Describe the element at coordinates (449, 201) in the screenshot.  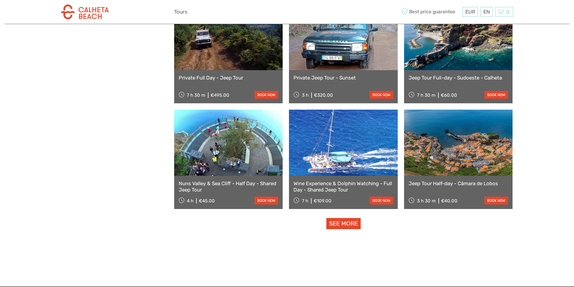
I see `div: €40.00` at that location.